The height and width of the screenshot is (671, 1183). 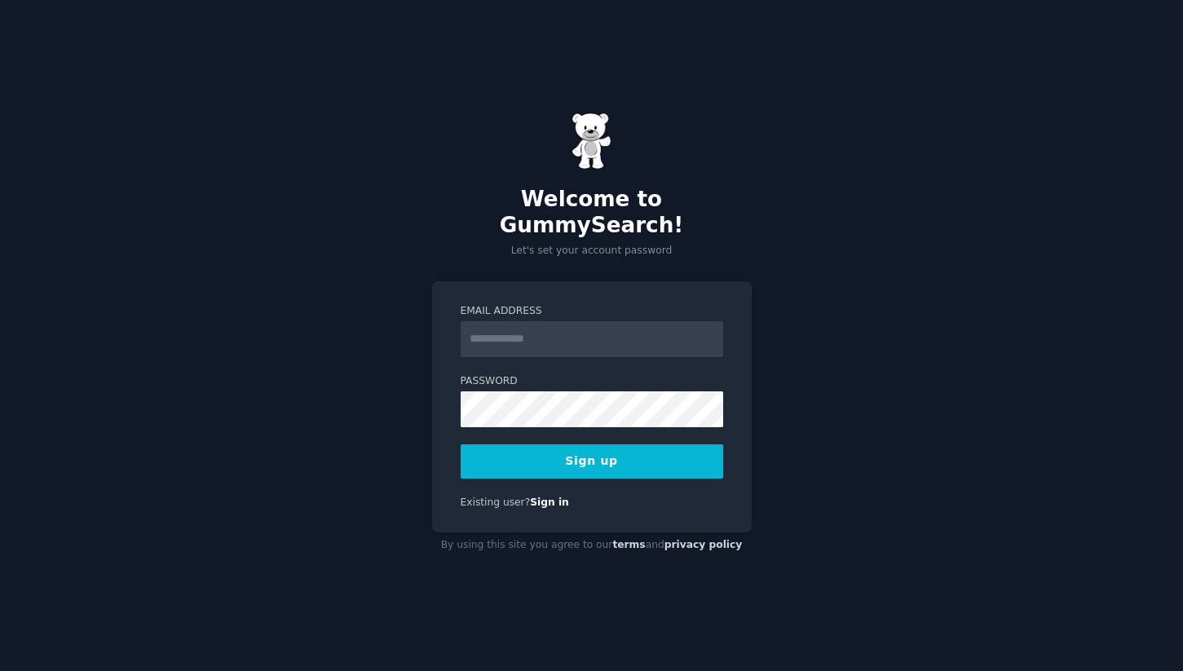 I want to click on a: terms, so click(x=629, y=545).